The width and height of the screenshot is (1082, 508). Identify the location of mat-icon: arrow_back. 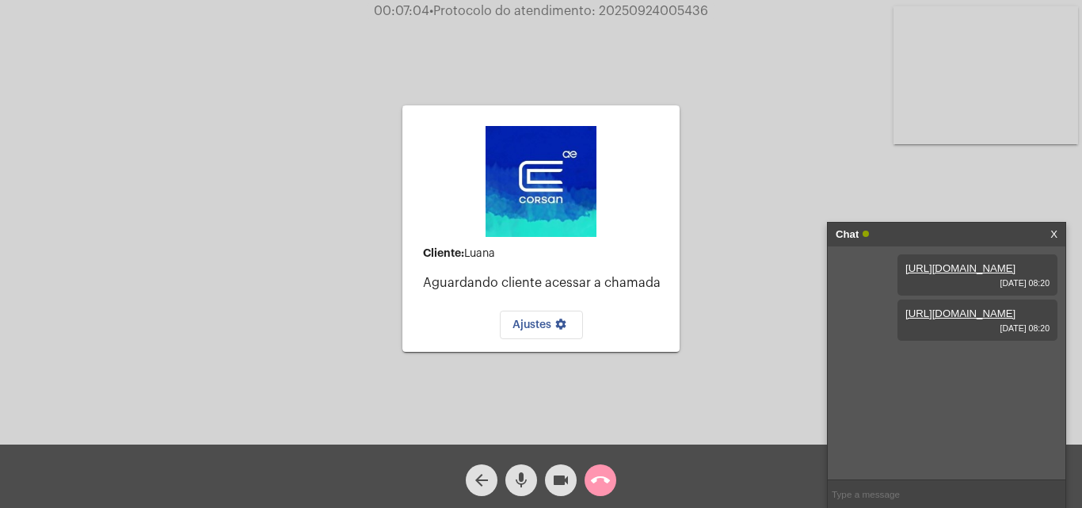
(482, 480).